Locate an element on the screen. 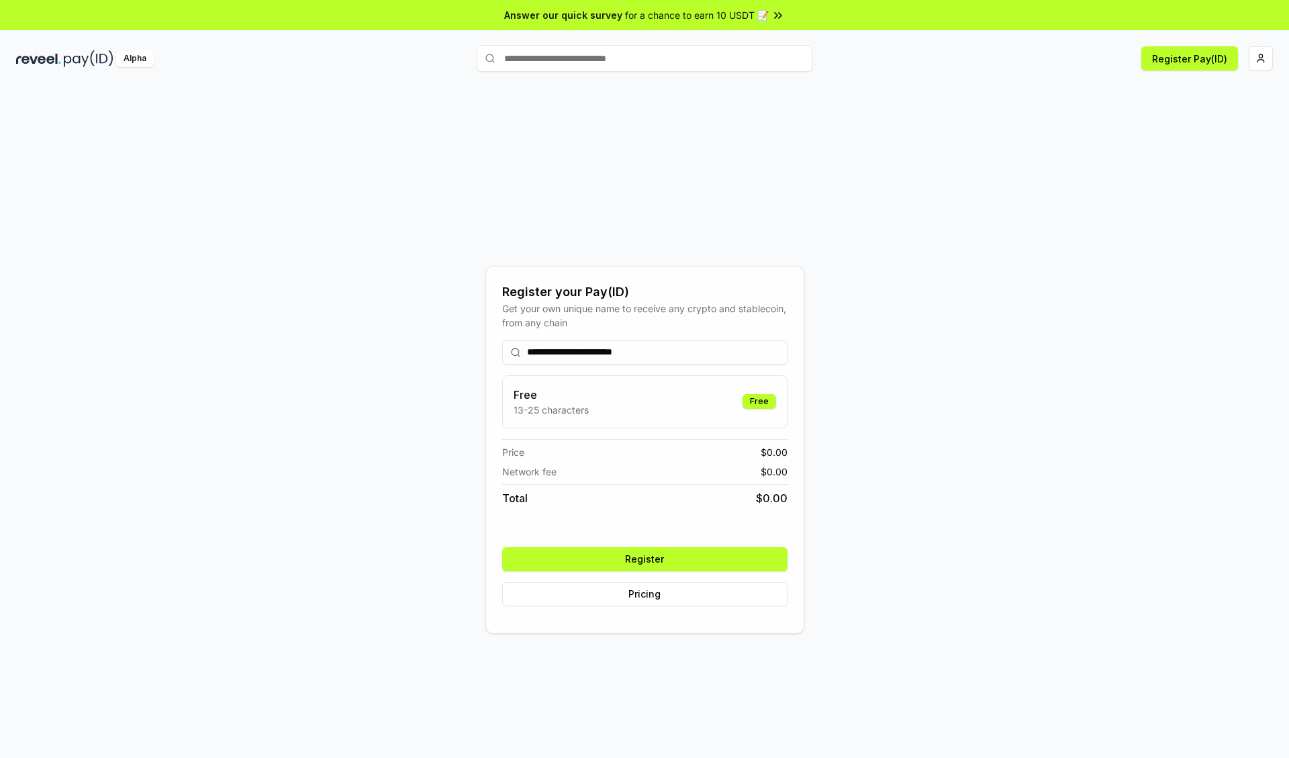 Image resolution: width=1289 pixels, height=758 pixels. div: Get your own unique name to receive any crypto and stablecoin, from any chain is located at coordinates (645, 316).